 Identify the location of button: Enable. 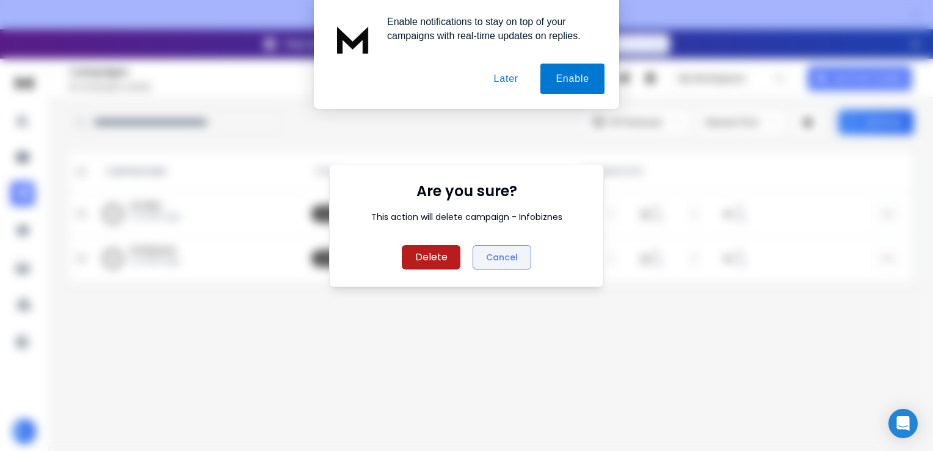
(572, 79).